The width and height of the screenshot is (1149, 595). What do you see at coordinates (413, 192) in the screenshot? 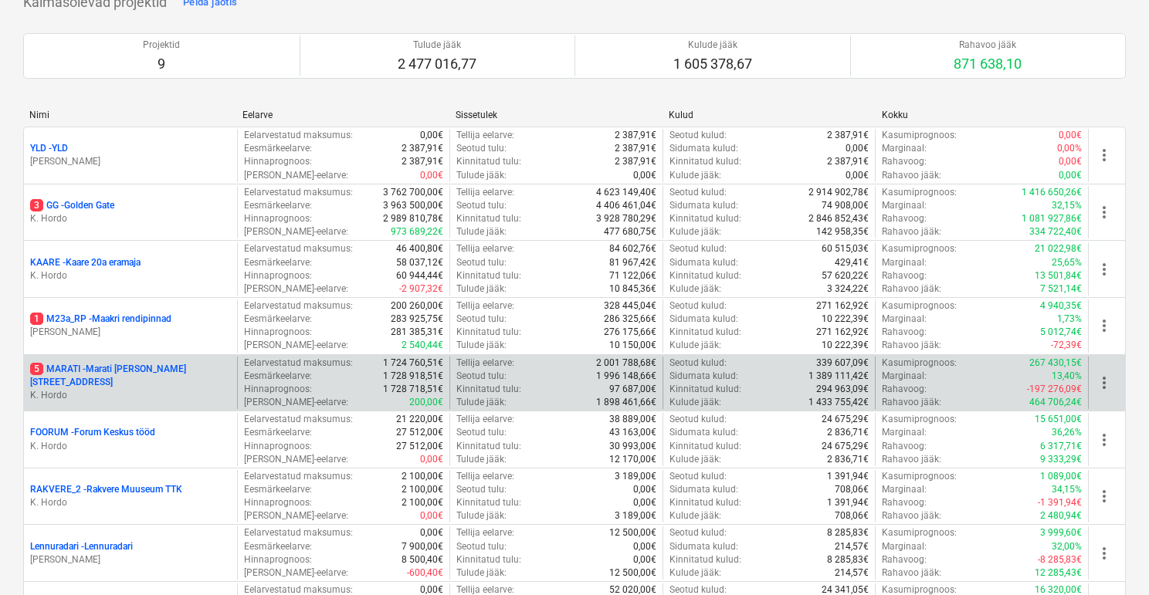
I see `p: 3 762 700,00€` at bounding box center [413, 192].